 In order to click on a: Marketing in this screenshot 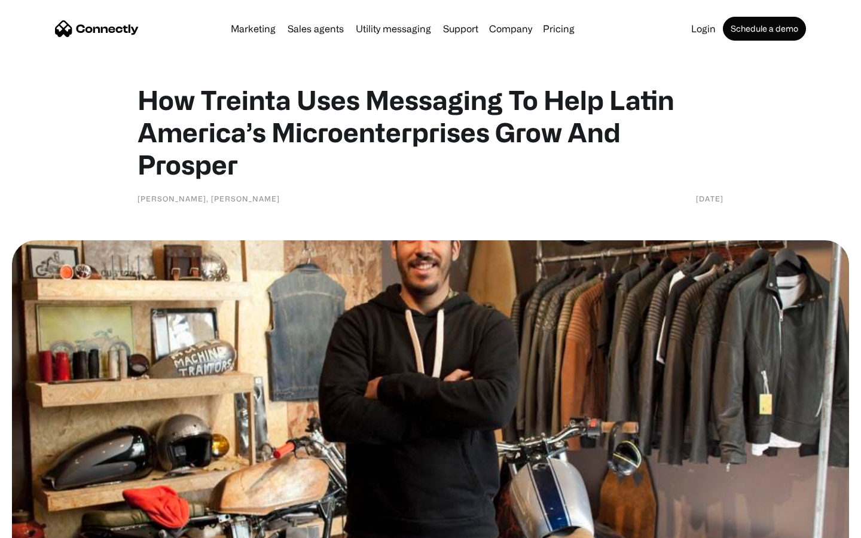, I will do `click(253, 29)`.